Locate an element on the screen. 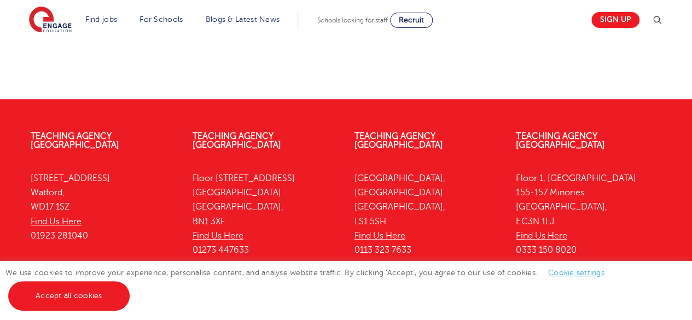  a: Sign up is located at coordinates (615, 20).